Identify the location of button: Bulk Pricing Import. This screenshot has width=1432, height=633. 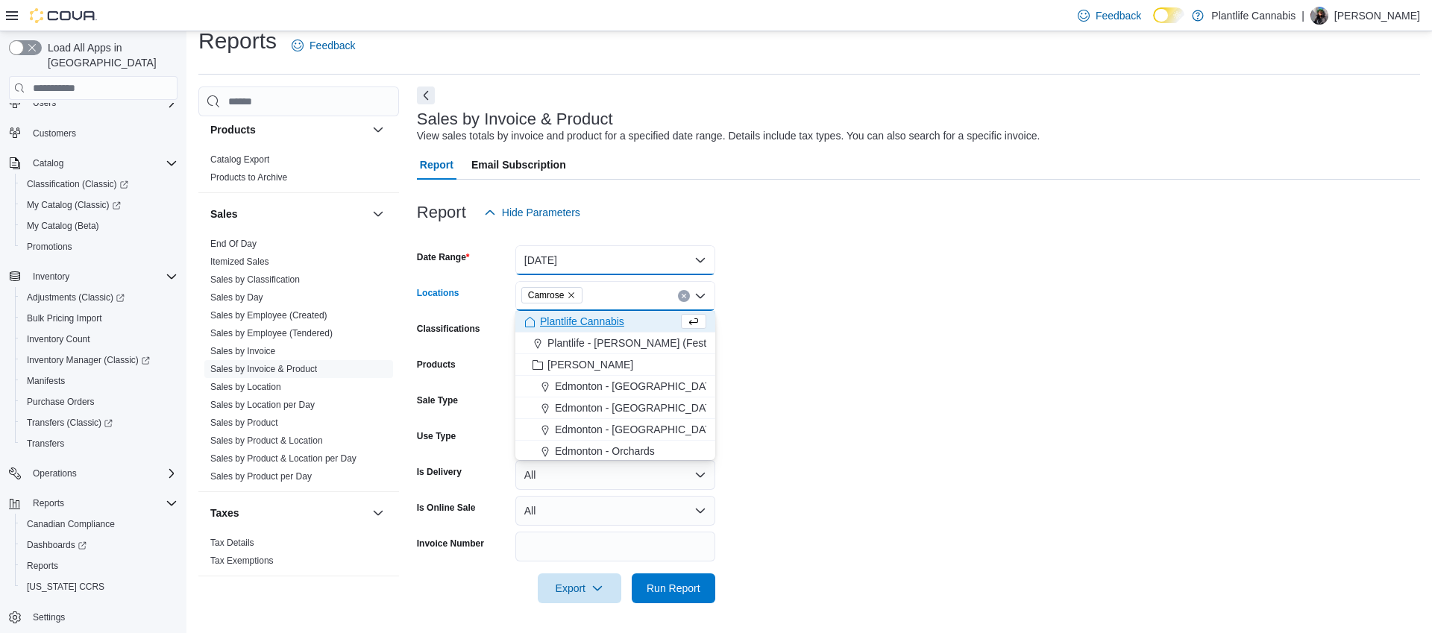
(99, 318).